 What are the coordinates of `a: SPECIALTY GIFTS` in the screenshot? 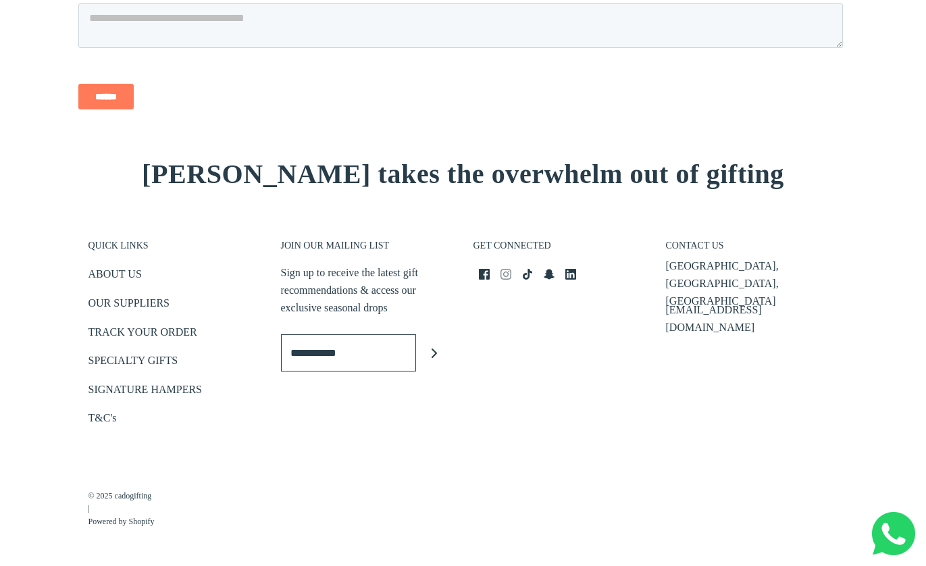 It's located at (133, 363).